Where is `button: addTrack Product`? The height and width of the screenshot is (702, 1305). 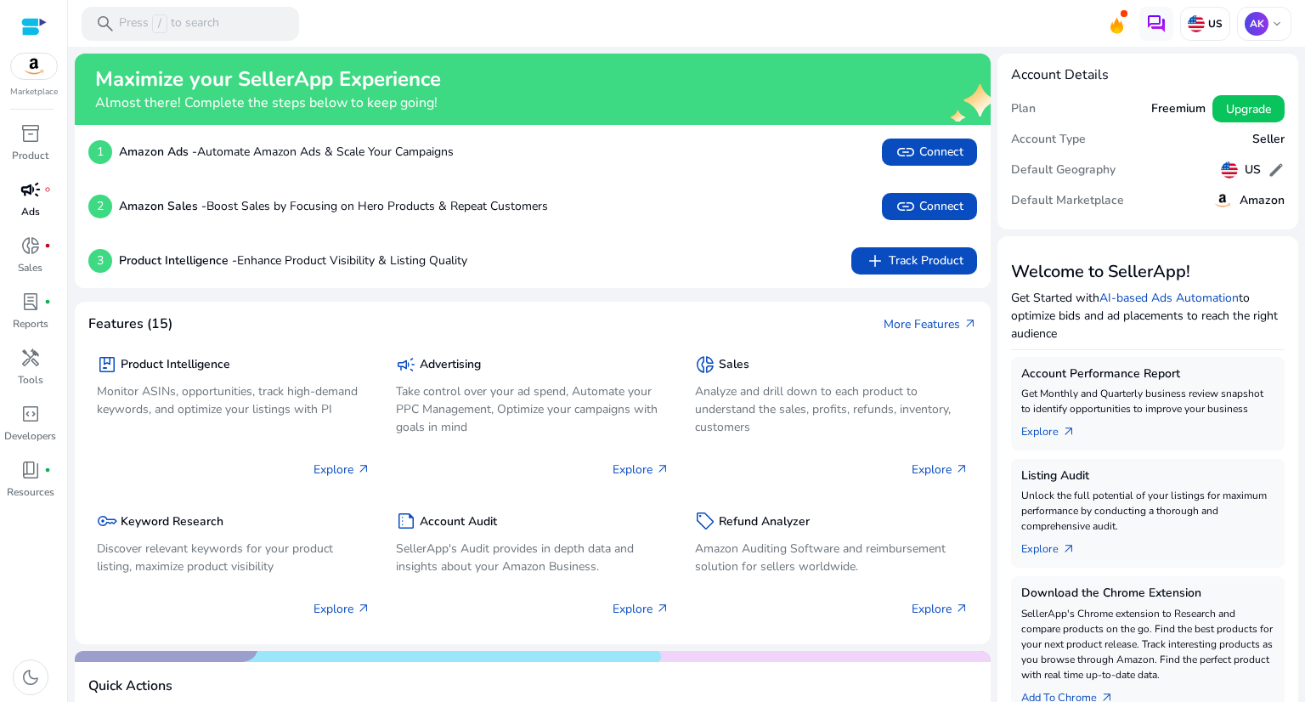
button: addTrack Product is located at coordinates (914, 261).